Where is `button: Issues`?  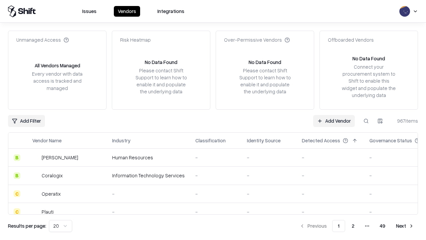
button: Issues is located at coordinates (89, 11).